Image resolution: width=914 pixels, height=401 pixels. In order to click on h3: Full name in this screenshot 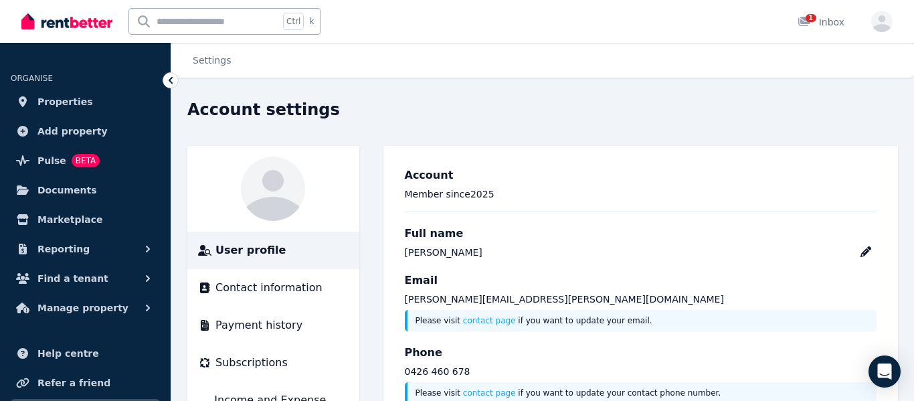, I will do `click(641, 234)`.